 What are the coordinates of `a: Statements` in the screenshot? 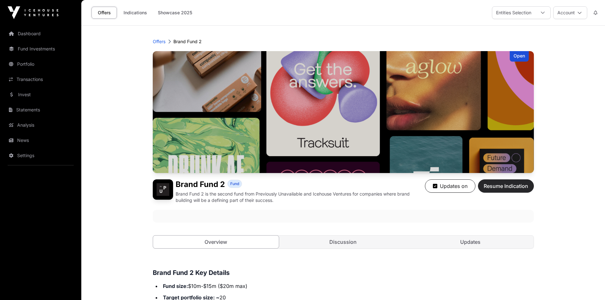 It's located at (41, 110).